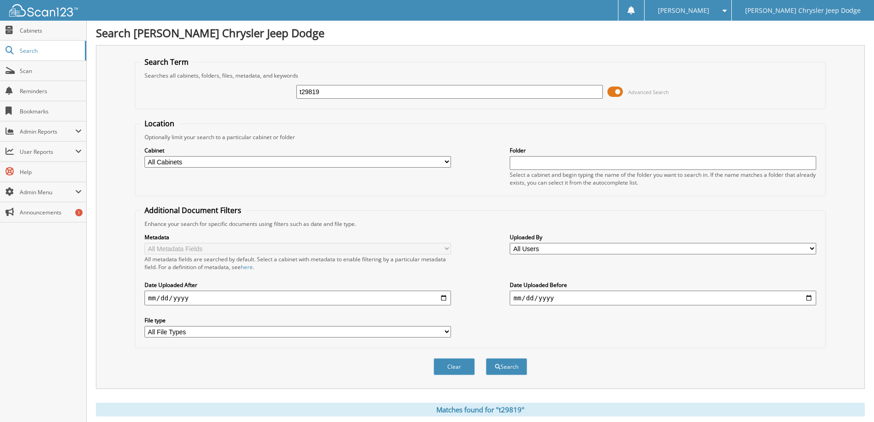 This screenshot has width=874, height=422. Describe the element at coordinates (298, 298) in the screenshot. I see `input: start` at that location.